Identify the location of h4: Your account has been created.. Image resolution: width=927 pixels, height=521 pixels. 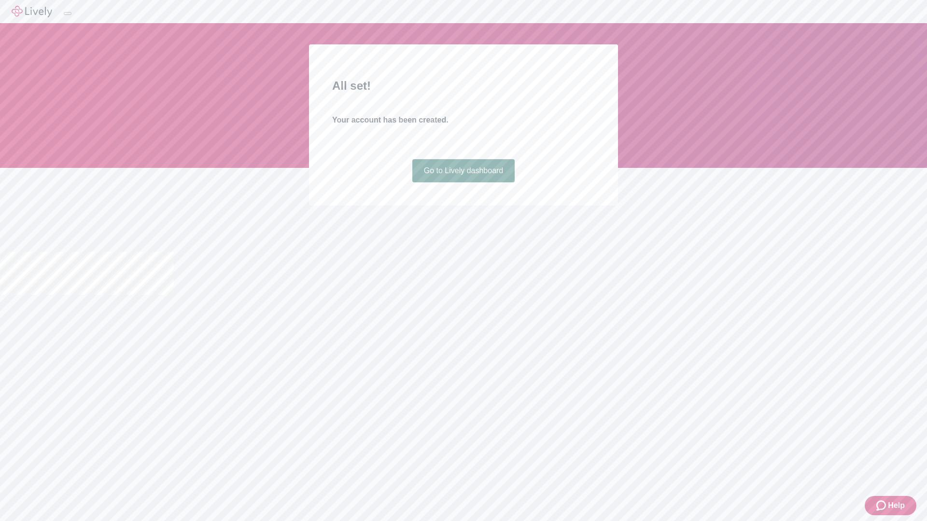
(463, 120).